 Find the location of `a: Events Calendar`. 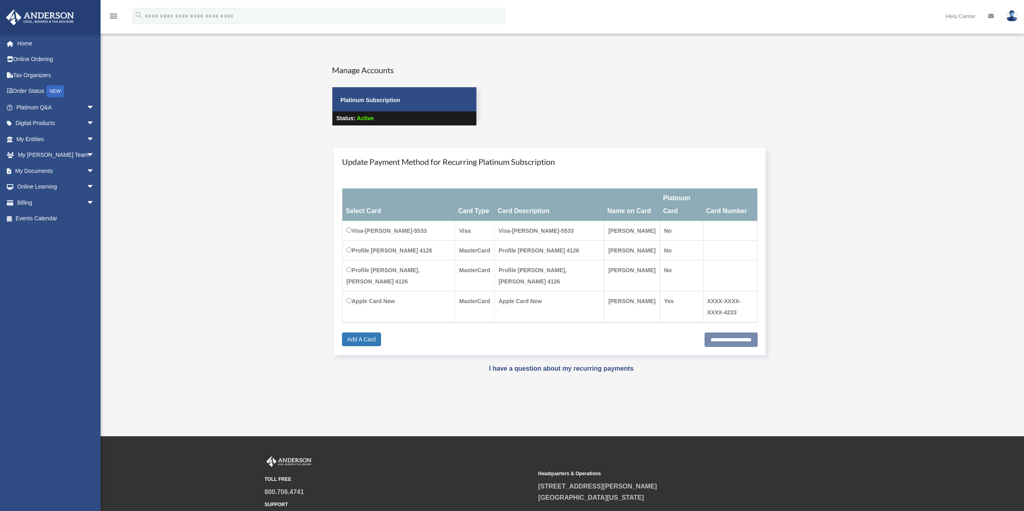

a: Events Calendar is located at coordinates (56, 219).